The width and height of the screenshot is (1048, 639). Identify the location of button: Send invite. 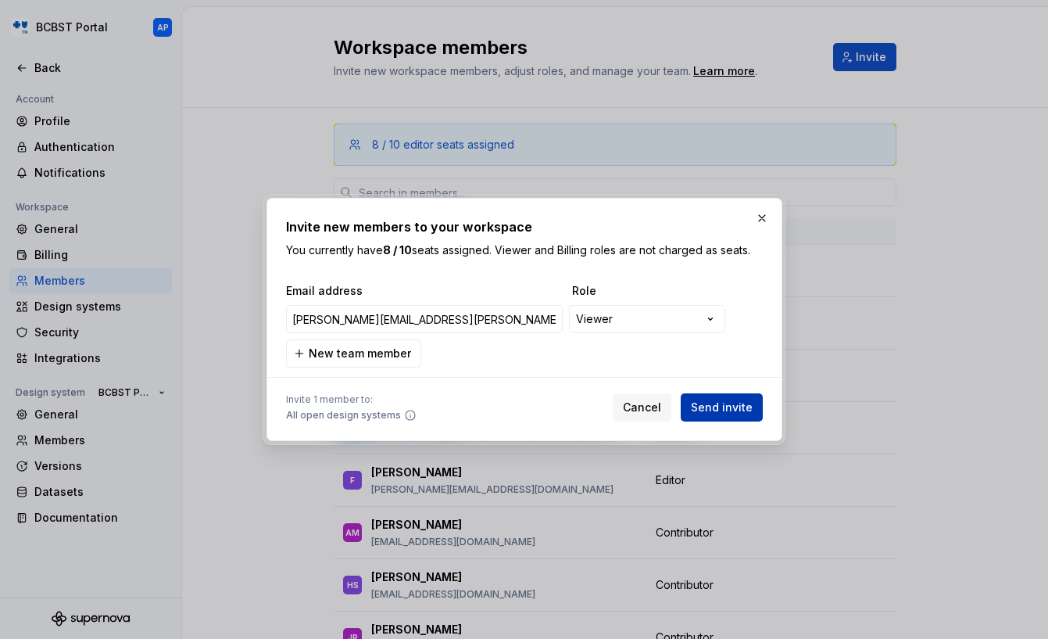
(722, 407).